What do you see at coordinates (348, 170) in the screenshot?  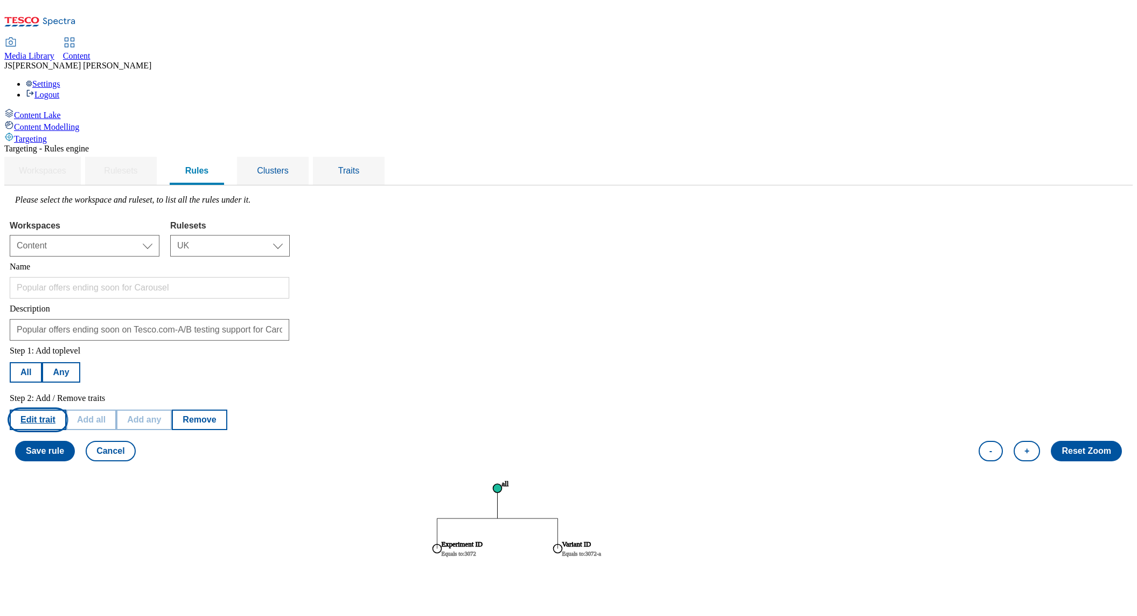 I see `span: Traits` at bounding box center [348, 170].